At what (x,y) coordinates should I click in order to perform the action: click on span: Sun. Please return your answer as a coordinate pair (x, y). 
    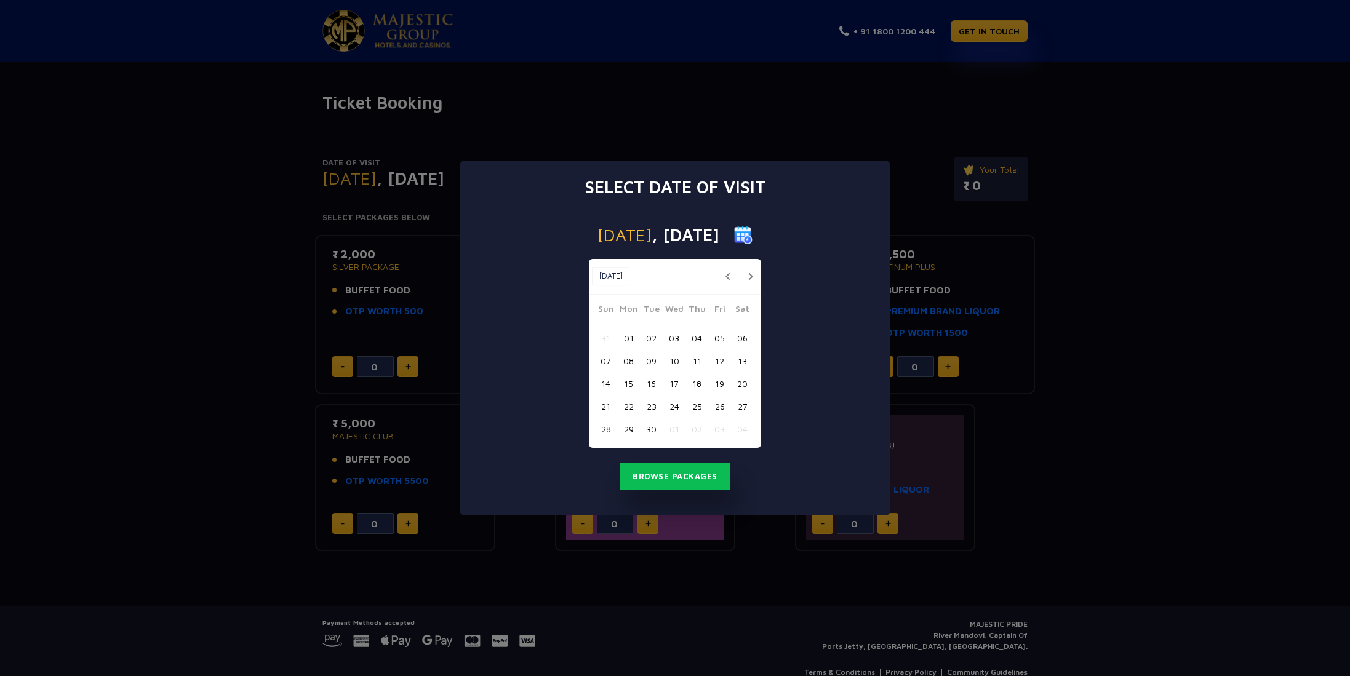
    Looking at the image, I should click on (606, 311).